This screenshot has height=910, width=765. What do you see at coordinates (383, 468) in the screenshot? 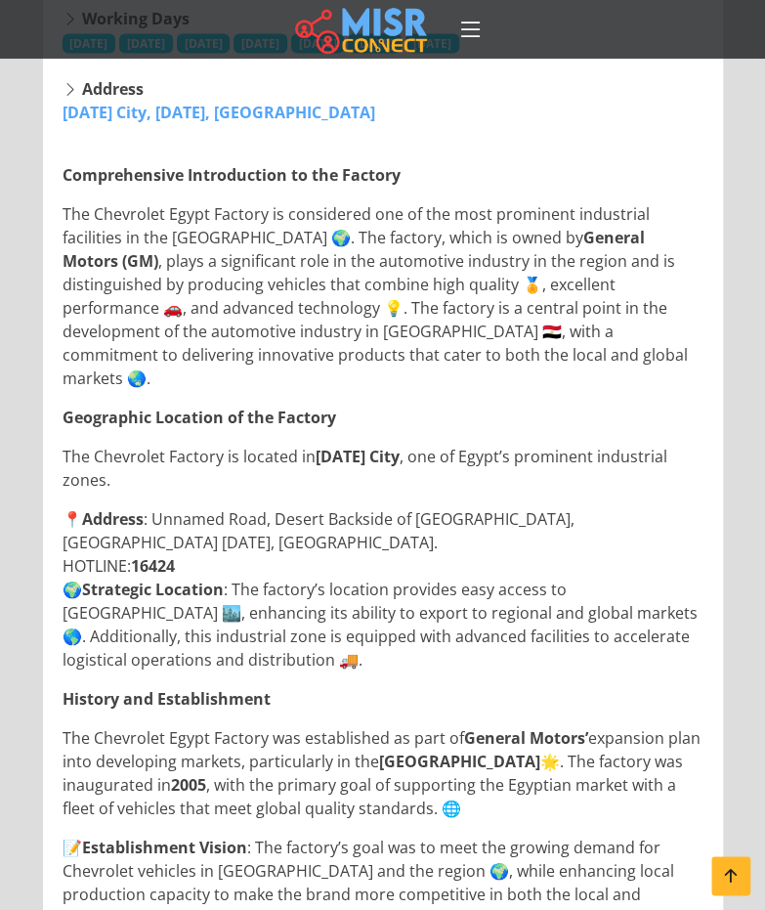
I see `p: The Chevrolet Factory is located in , one of Egypt’s prominent industrial zones.` at bounding box center [383, 468].